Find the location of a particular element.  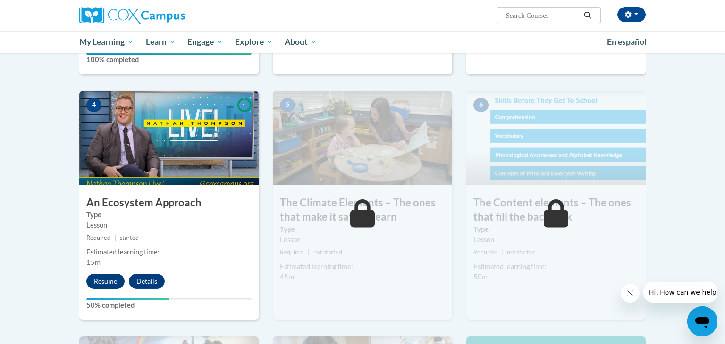

a: En español is located at coordinates (626, 42).